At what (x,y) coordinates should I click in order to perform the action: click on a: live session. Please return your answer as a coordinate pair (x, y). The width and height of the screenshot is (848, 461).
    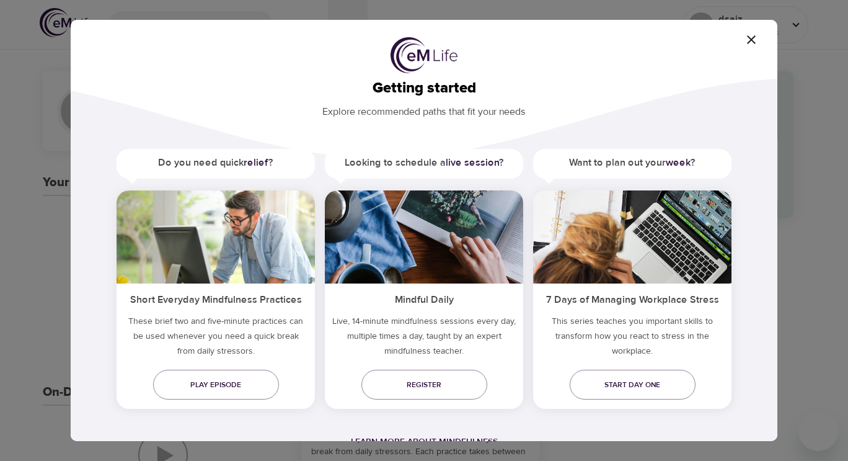
    Looking at the image, I should click on (473, 162).